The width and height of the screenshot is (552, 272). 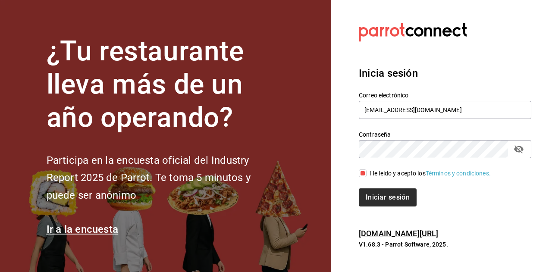 I want to click on p: V1.68.3 - Parrot Software, 2025., so click(x=445, y=245).